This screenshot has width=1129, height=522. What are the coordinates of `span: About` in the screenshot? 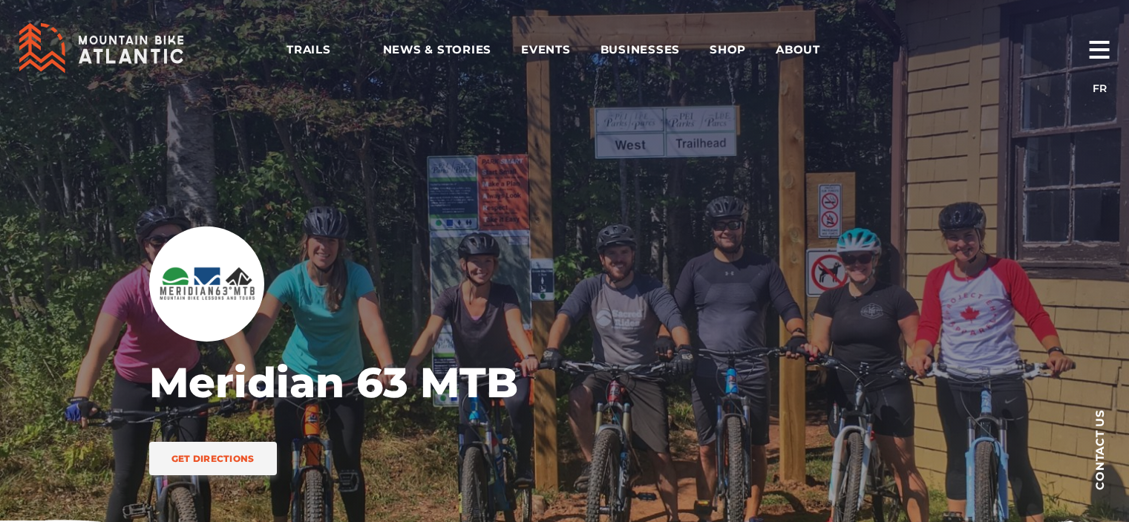 It's located at (809, 50).